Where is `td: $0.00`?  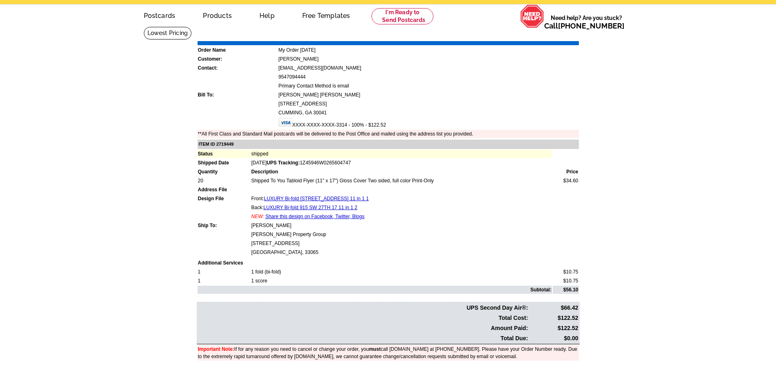
td: $0.00 is located at coordinates (553, 338).